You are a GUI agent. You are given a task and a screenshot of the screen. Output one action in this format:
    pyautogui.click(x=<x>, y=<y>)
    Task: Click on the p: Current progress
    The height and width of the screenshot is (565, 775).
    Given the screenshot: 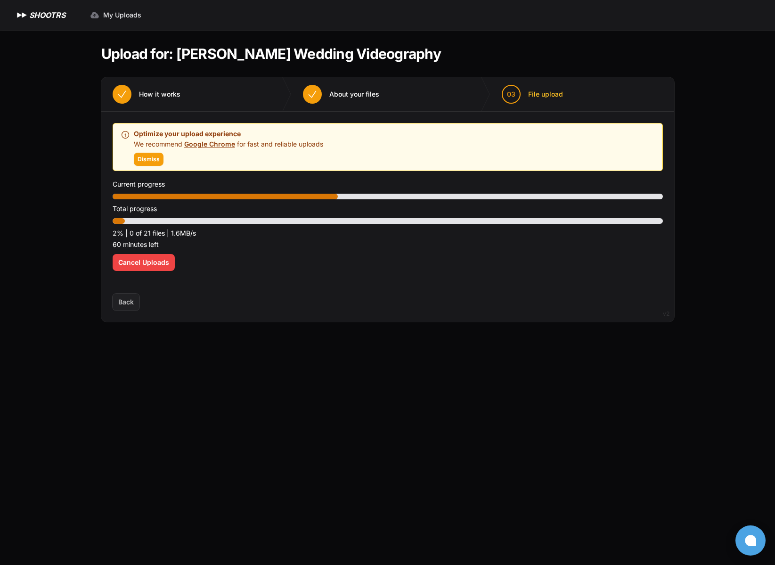 What is the action you would take?
    pyautogui.click(x=388, y=184)
    